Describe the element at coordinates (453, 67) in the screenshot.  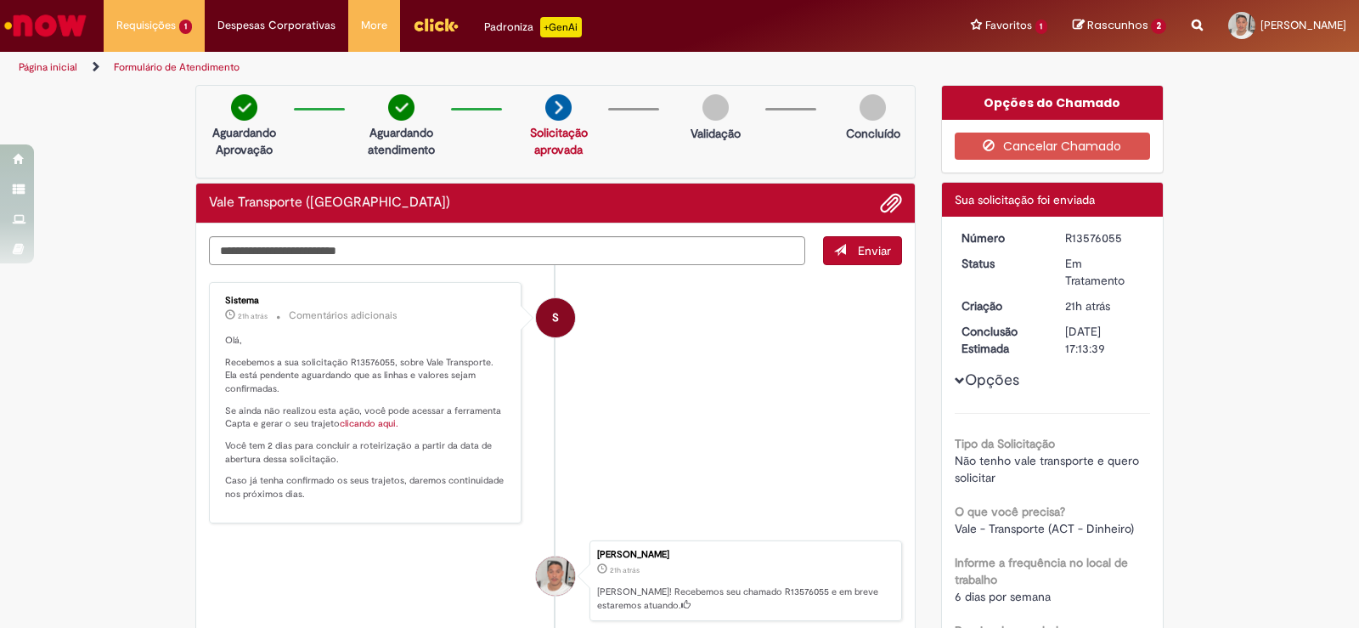
I see `ul: Trilhas de página` at that location.